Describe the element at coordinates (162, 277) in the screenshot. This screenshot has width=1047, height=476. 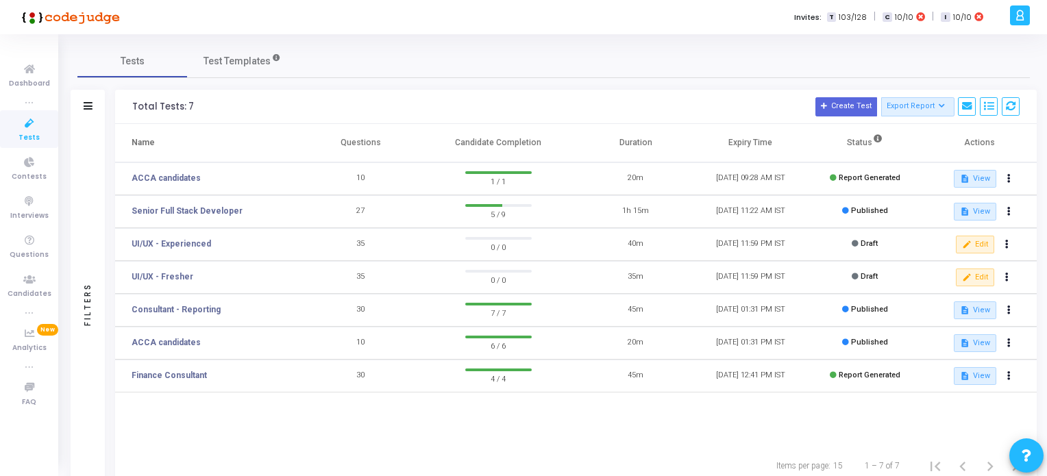
I see `a: UI/UX - Fresher` at that location.